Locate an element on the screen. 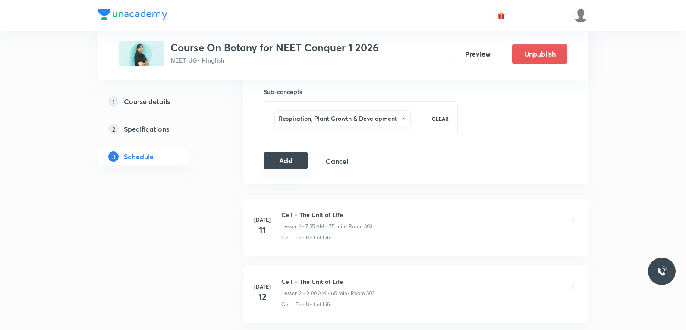 The height and width of the screenshot is (330, 686). img: avatar is located at coordinates (501, 16).